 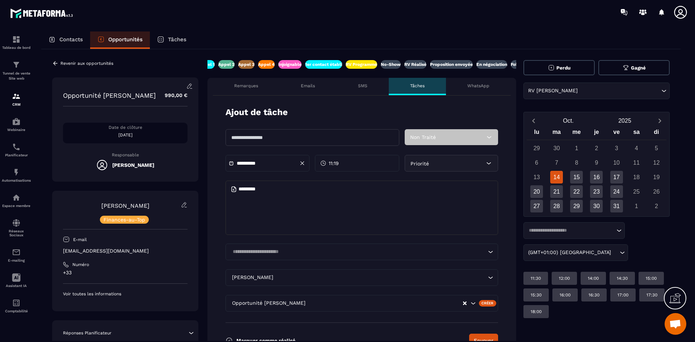 I want to click on div: 23, so click(x=596, y=191).